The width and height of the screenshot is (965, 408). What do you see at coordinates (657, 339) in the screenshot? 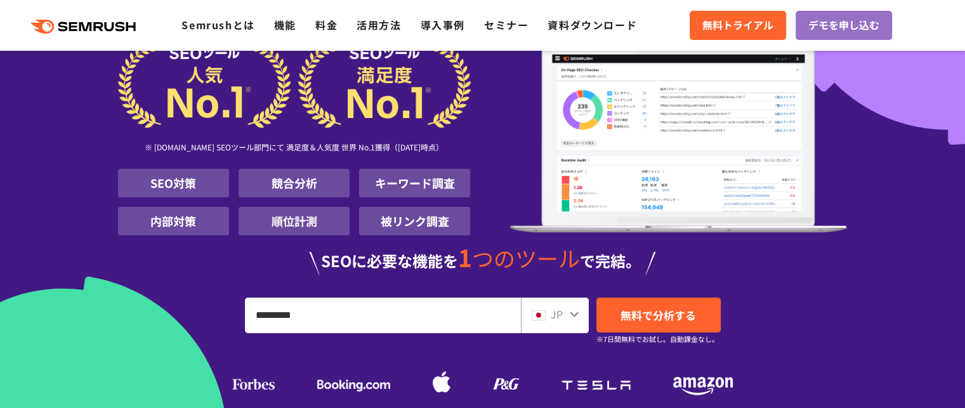
I see `small: ※7日間無料でお試し。自動課金なし。` at bounding box center [657, 339].